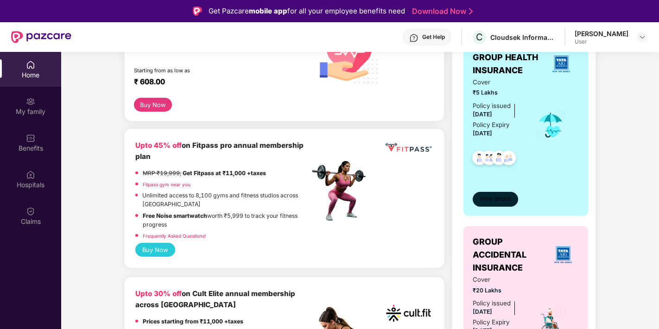 Image resolution: width=659 pixels, height=329 pixels. Describe the element at coordinates (174, 236) in the screenshot. I see `a: Frequently Asked Questions!` at that location.